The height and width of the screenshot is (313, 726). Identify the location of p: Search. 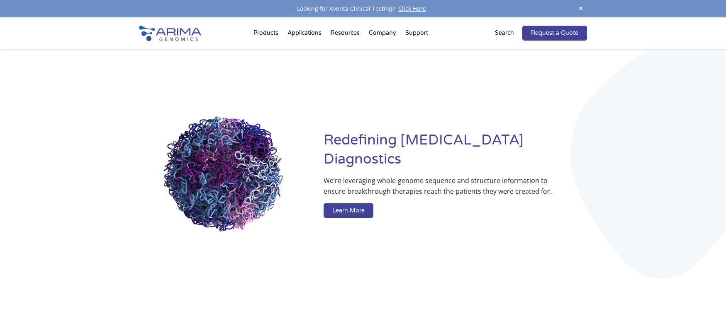
(504, 33).